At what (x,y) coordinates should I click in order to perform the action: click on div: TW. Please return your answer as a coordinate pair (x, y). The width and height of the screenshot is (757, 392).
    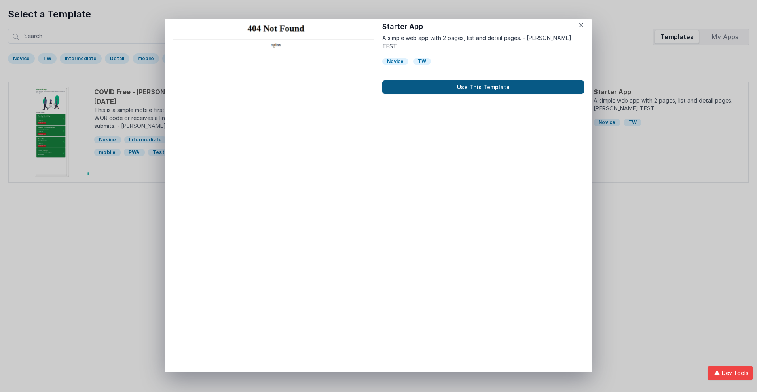
    Looking at the image, I should click on (422, 61).